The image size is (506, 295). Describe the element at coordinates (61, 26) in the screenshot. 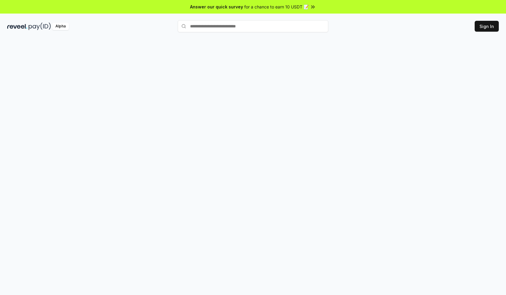

I see `div: Alpha` at that location.